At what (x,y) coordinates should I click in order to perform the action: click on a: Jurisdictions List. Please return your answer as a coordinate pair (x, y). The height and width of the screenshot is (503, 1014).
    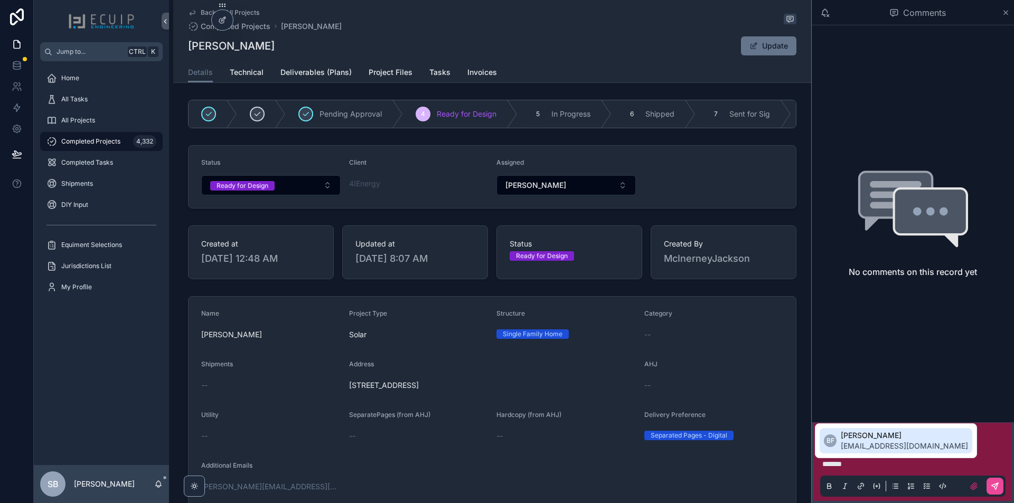
    Looking at the image, I should click on (101, 266).